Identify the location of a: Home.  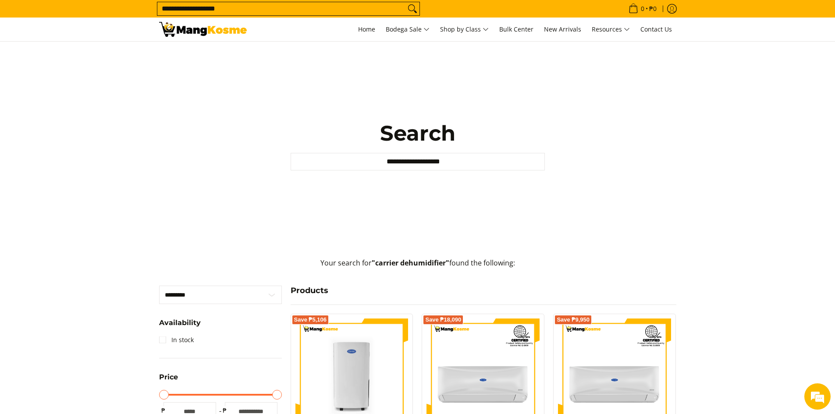
(366, 29).